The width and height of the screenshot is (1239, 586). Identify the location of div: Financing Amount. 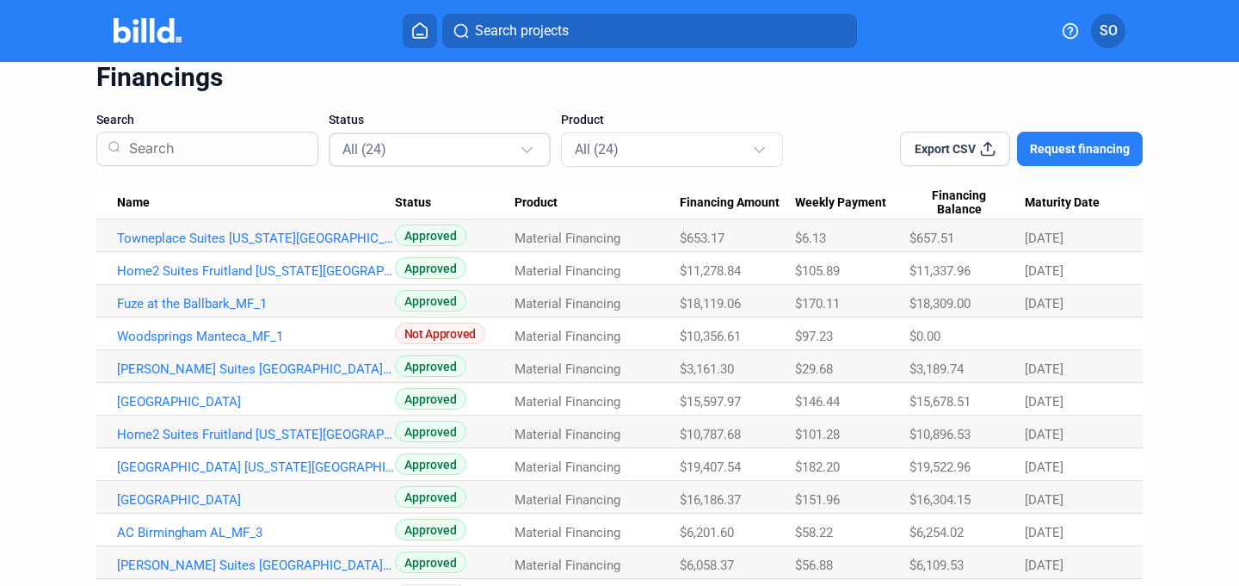
(737, 203).